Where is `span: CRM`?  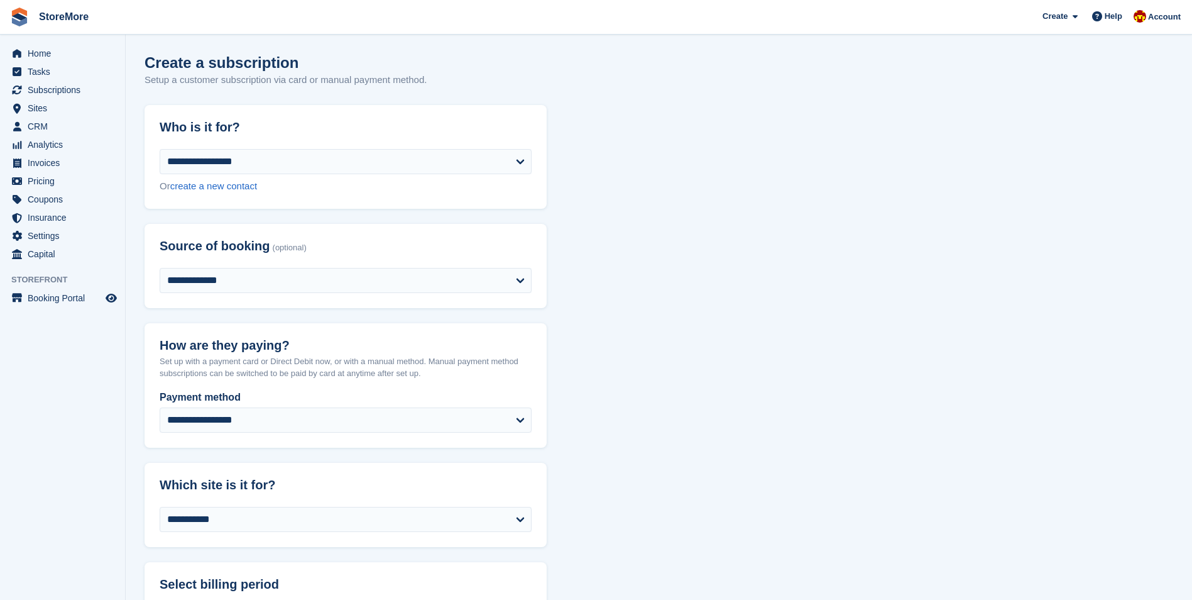
span: CRM is located at coordinates (65, 126).